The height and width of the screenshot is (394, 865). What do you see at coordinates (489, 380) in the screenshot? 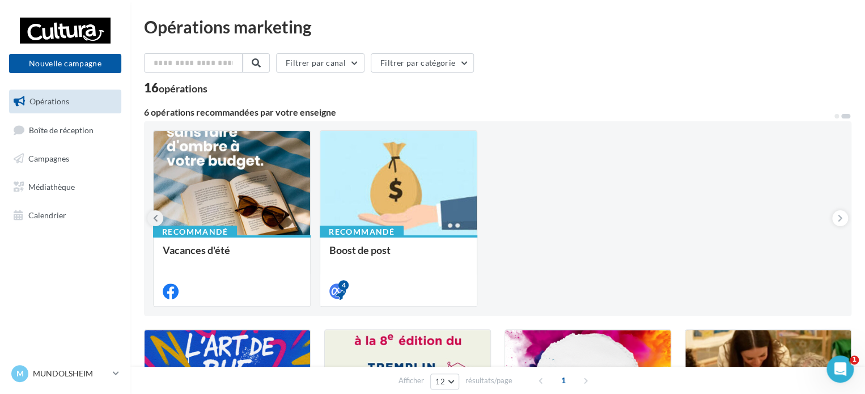
I see `span: résultats/page` at bounding box center [489, 380].